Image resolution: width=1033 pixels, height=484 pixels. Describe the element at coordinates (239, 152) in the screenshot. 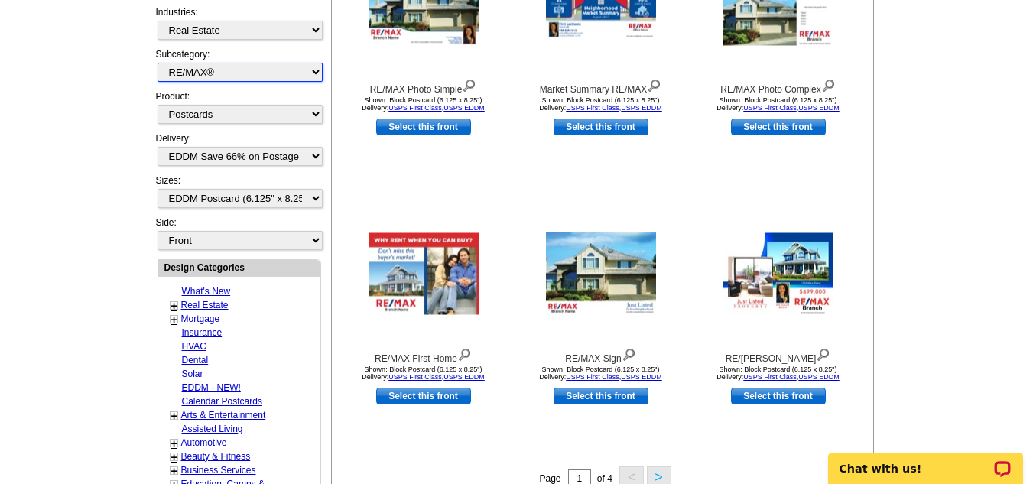

I see `div: Delivery:` at that location.